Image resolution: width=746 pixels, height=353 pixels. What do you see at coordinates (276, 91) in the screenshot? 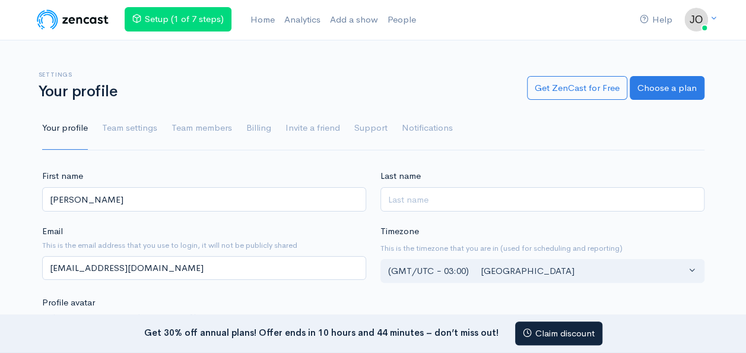
I see `h1: Your profile` at bounding box center [276, 91].